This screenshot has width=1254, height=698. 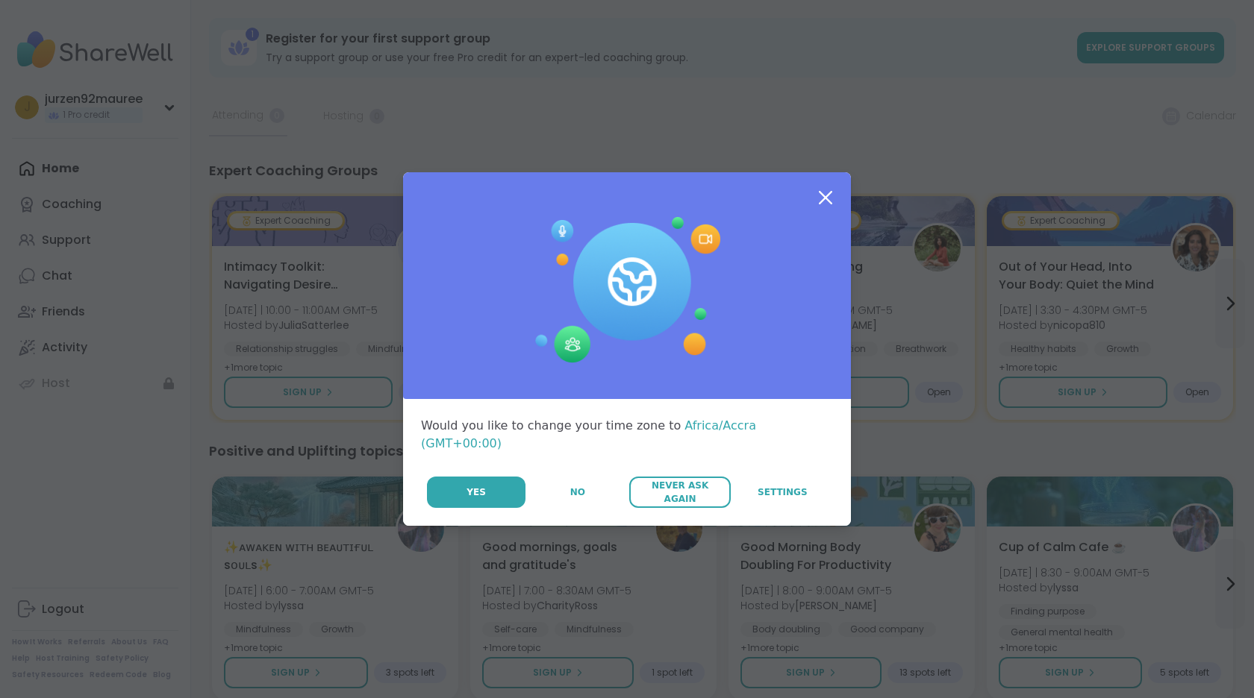 What do you see at coordinates (782, 492) in the screenshot?
I see `span: Settings` at bounding box center [782, 492].